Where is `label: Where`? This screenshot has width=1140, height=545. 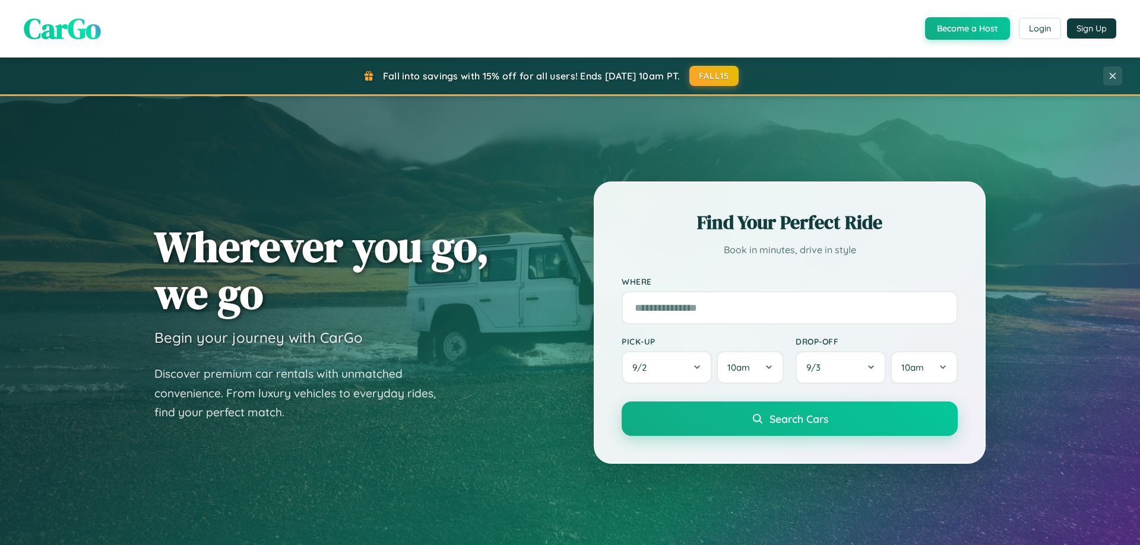
label: Where is located at coordinates (789, 281).